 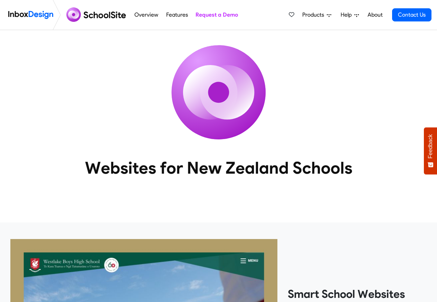 I want to click on a: Products, so click(x=317, y=15).